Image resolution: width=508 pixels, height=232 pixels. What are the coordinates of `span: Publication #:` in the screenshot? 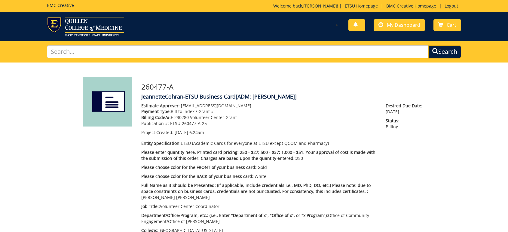 It's located at (155, 123).